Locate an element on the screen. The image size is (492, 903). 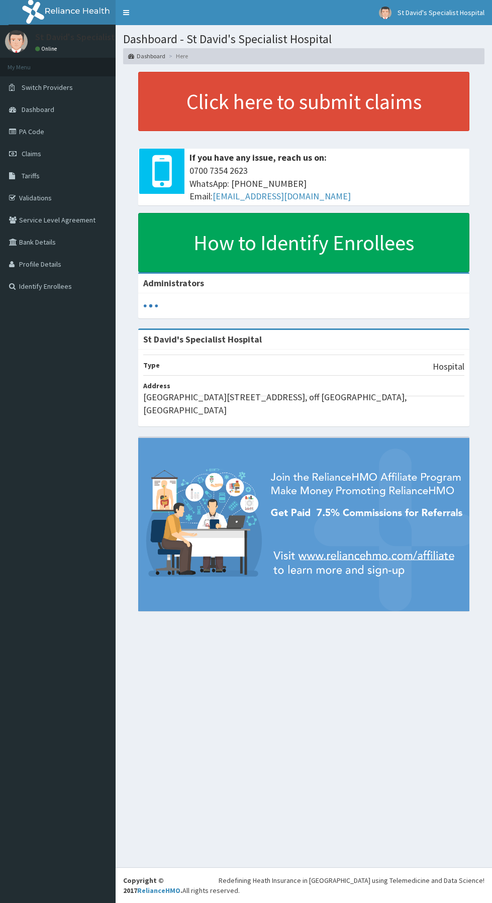
span: Tariffs is located at coordinates (31, 176).